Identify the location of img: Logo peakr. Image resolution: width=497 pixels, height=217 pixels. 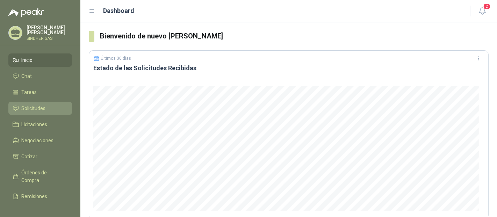
(26, 13).